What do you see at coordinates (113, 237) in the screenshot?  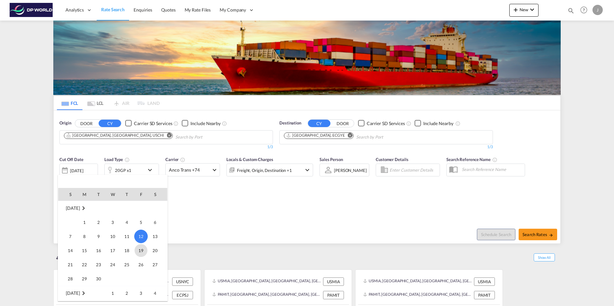 I see `td: Wednesday September 10 2025` at bounding box center [113, 237].